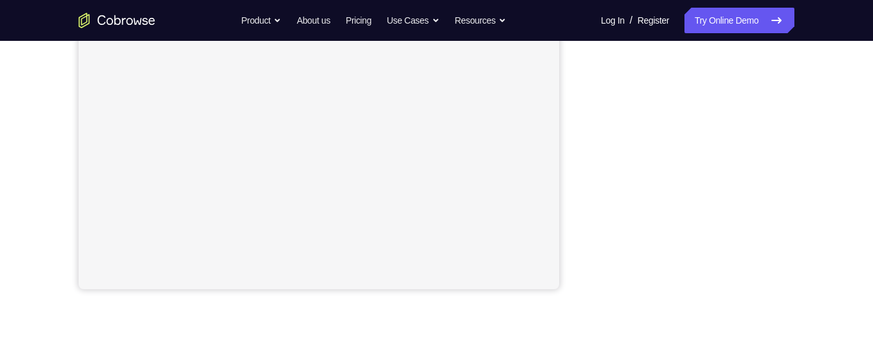  What do you see at coordinates (359, 20) in the screenshot?
I see `a: Pricing` at bounding box center [359, 20].